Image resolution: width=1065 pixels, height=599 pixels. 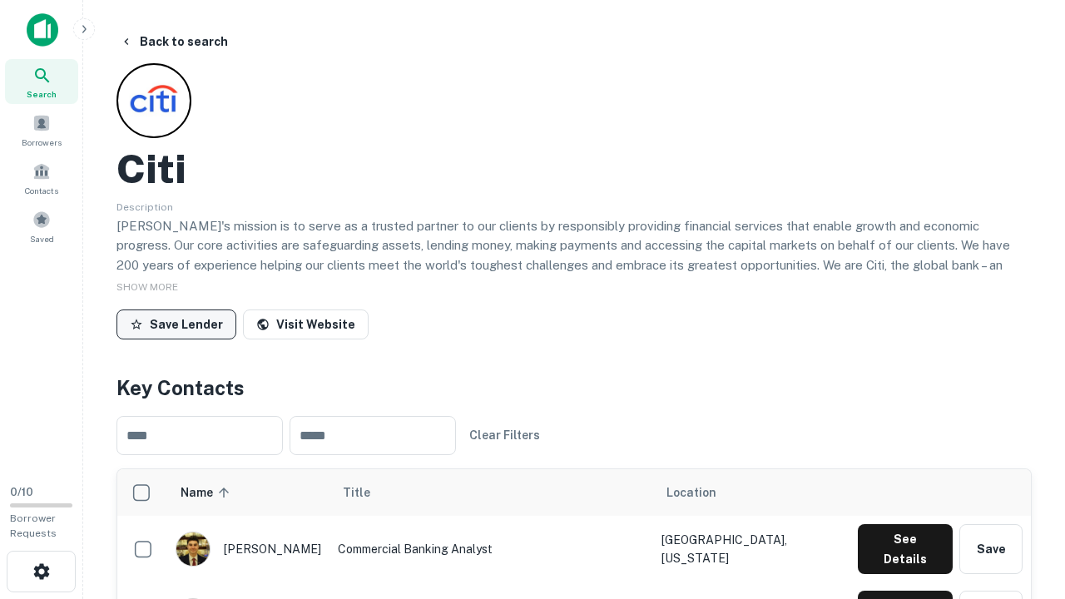 I want to click on button: See Details, so click(x=905, y=549).